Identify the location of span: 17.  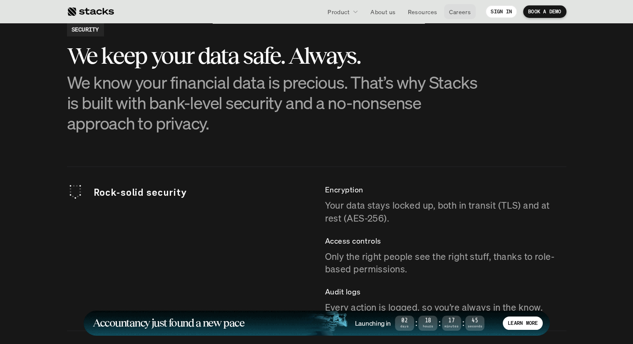
(452, 321).